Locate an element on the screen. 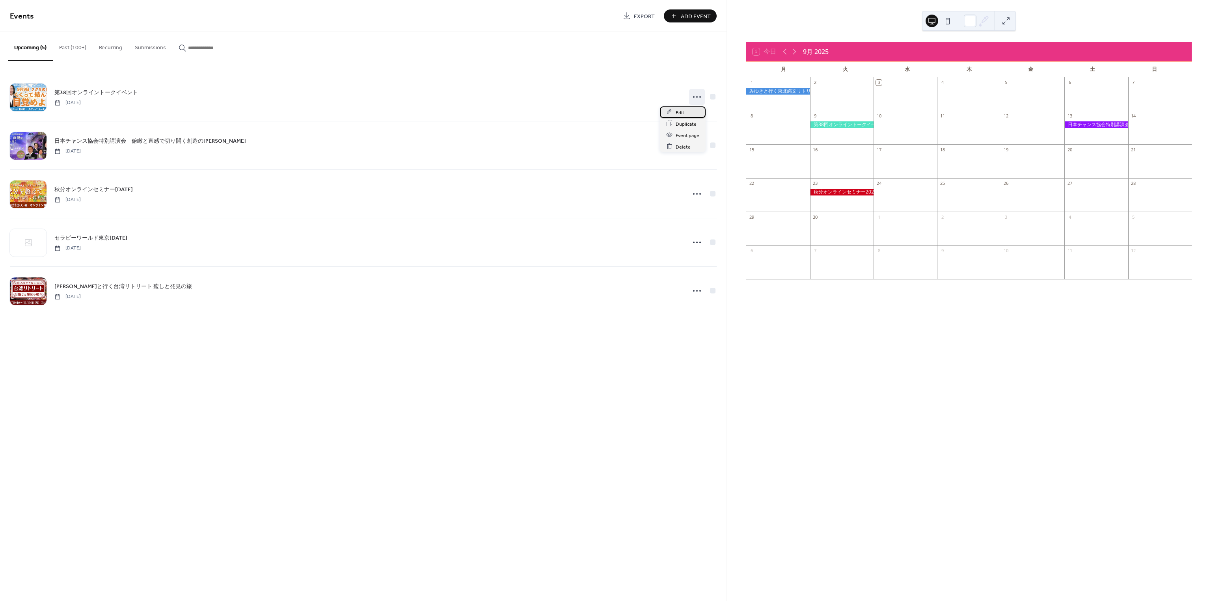 The height and width of the screenshot is (601, 1211). div: 24 is located at coordinates (879, 183).